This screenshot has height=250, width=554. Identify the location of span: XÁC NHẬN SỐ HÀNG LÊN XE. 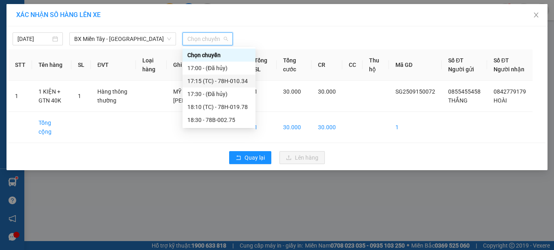
(58, 15).